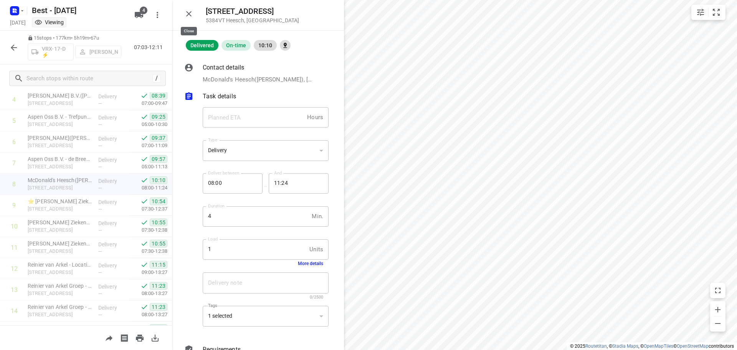 The width and height of the screenshot is (737, 350). What do you see at coordinates (148, 314) in the screenshot?
I see `p: 08:00-13:27` at bounding box center [148, 314].